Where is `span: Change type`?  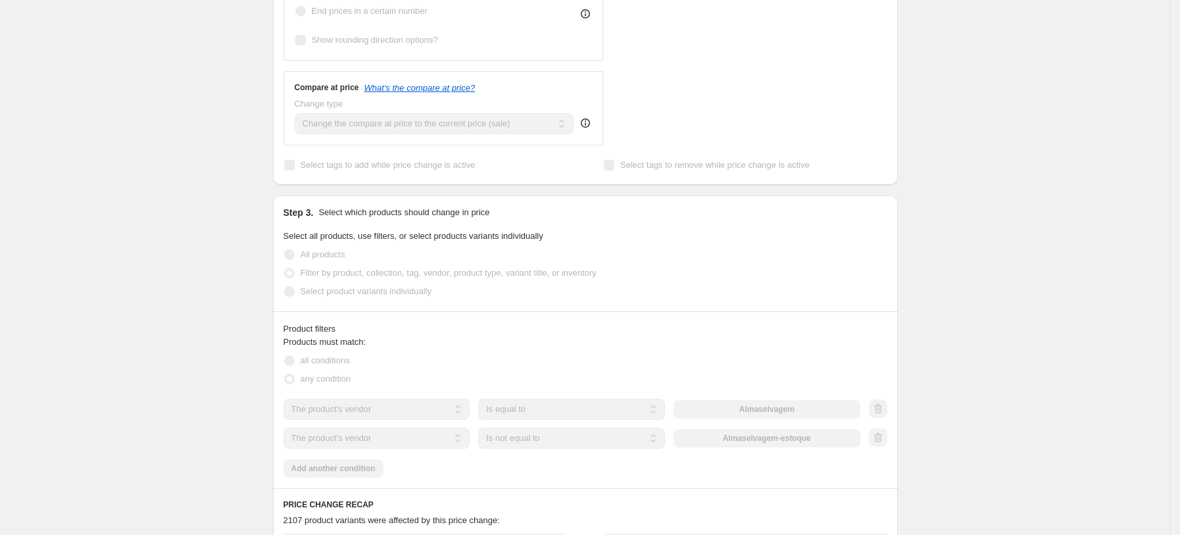 span: Change type is located at coordinates (319, 103).